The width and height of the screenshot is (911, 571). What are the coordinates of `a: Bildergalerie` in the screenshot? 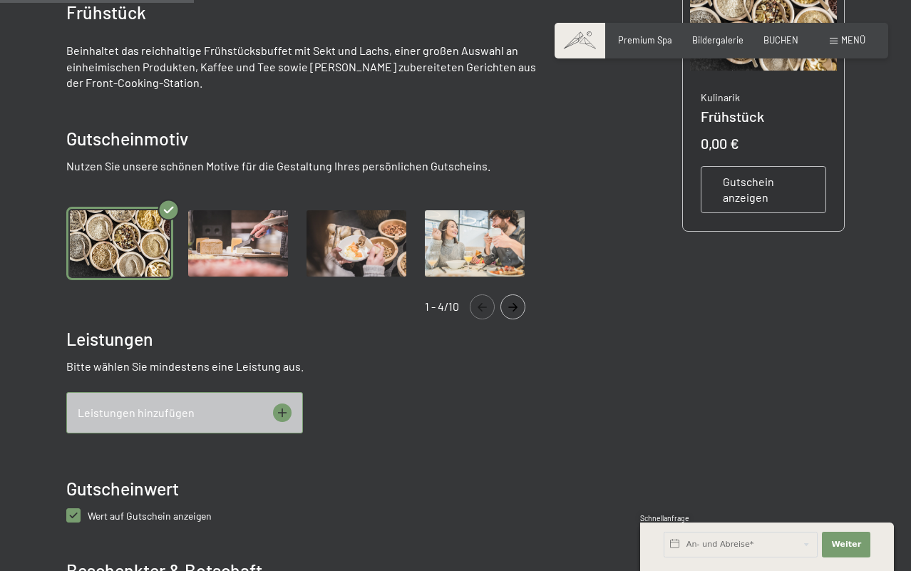 It's located at (717, 40).